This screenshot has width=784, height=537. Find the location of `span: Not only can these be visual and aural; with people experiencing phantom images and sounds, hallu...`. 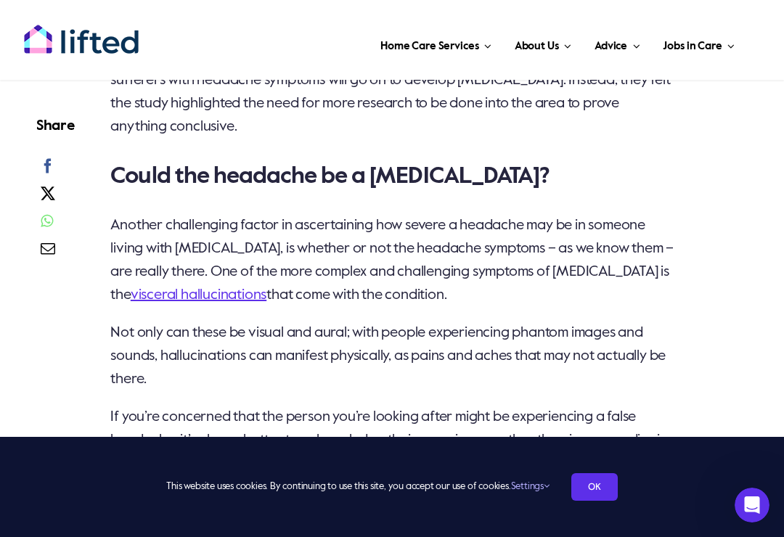

span: Not only can these be visual and aural; with people experiencing phantom images and sounds, hallu... is located at coordinates (388, 356).